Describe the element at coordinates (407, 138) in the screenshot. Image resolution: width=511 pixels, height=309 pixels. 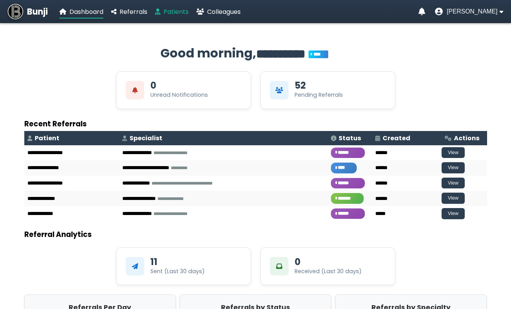
I see `th: Created` at that location.